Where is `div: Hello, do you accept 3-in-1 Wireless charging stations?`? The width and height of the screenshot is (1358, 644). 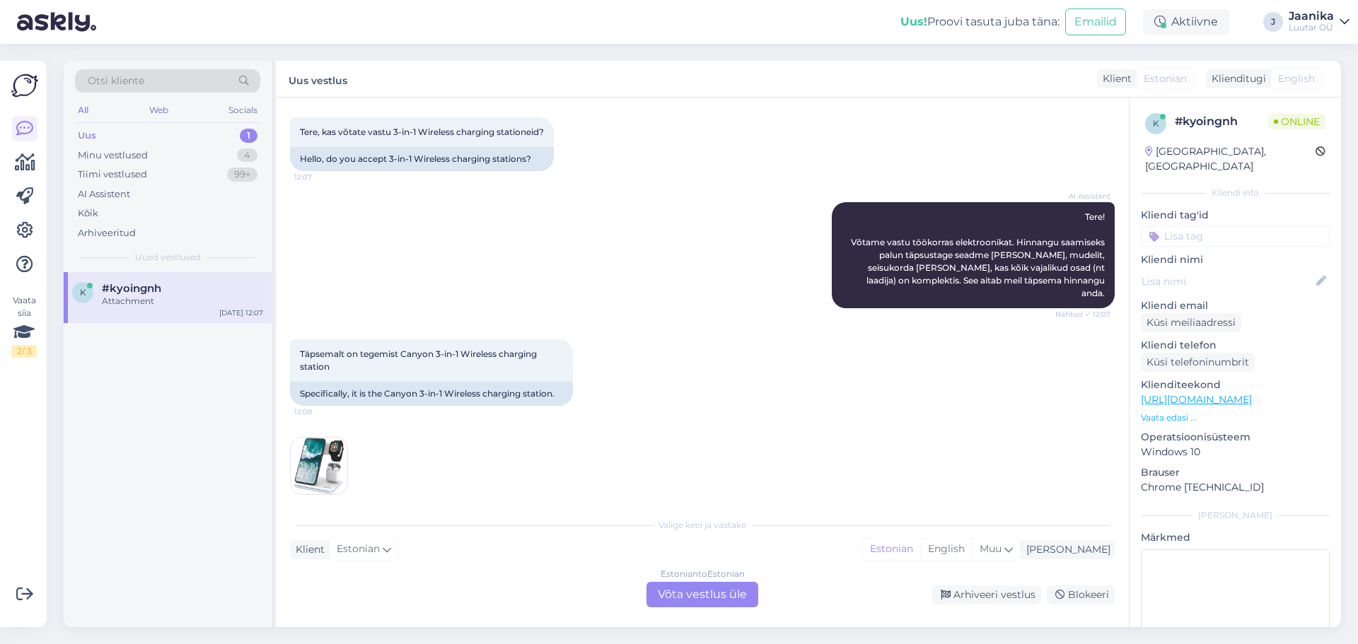 div: Hello, do you accept 3-in-1 Wireless charging stations? is located at coordinates (422, 159).